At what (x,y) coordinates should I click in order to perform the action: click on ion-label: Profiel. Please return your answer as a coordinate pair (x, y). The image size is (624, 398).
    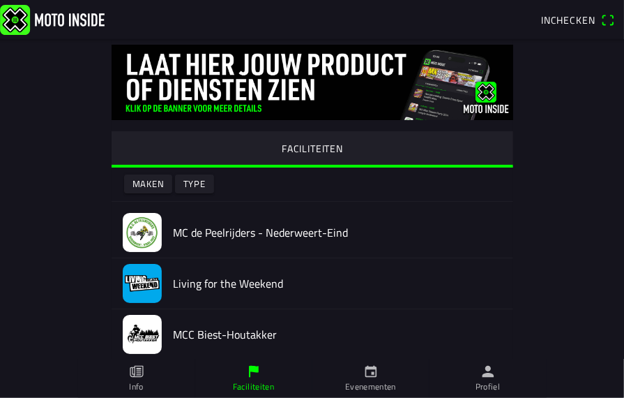
    Looking at the image, I should click on (488, 386).